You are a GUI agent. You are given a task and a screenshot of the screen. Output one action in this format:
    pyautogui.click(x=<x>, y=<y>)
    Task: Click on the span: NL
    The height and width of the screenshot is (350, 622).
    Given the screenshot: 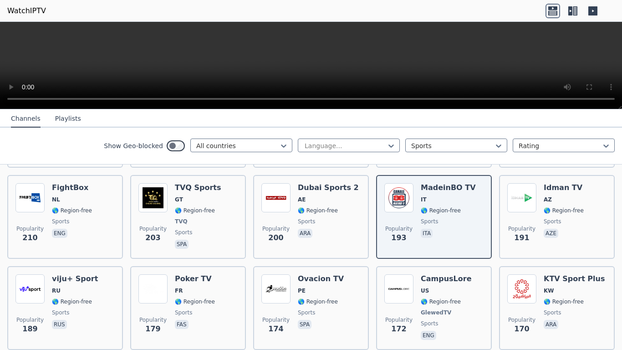 What is the action you would take?
    pyautogui.click(x=56, y=199)
    